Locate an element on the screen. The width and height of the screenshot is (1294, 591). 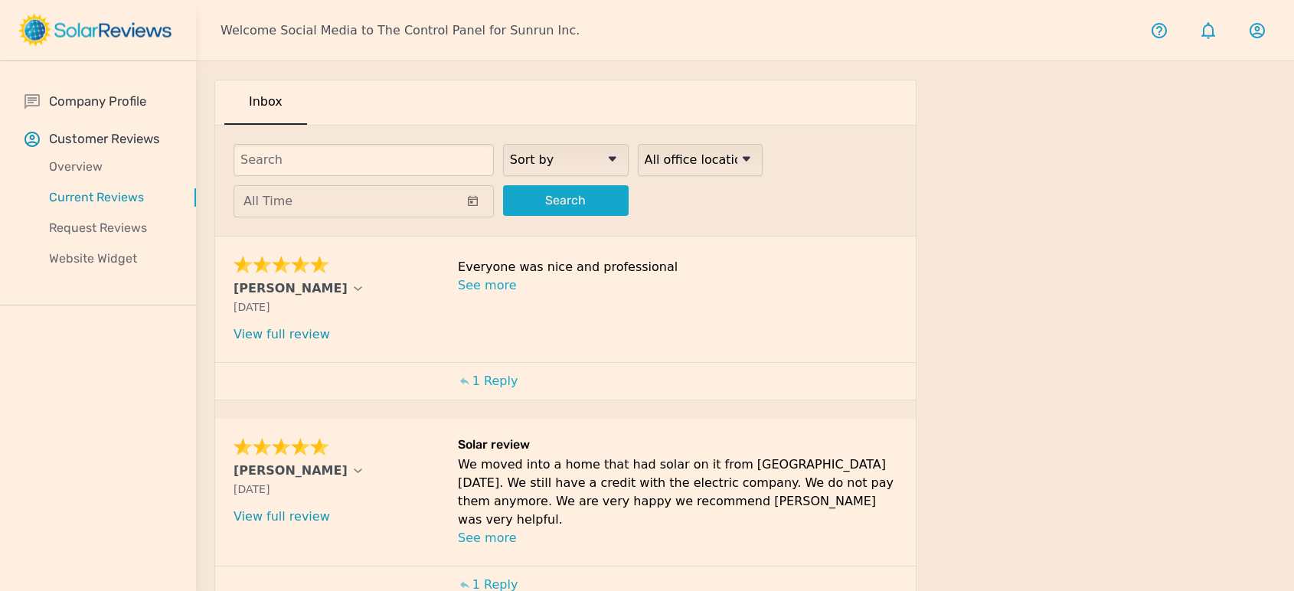
a: Website Widget is located at coordinates (110, 259).